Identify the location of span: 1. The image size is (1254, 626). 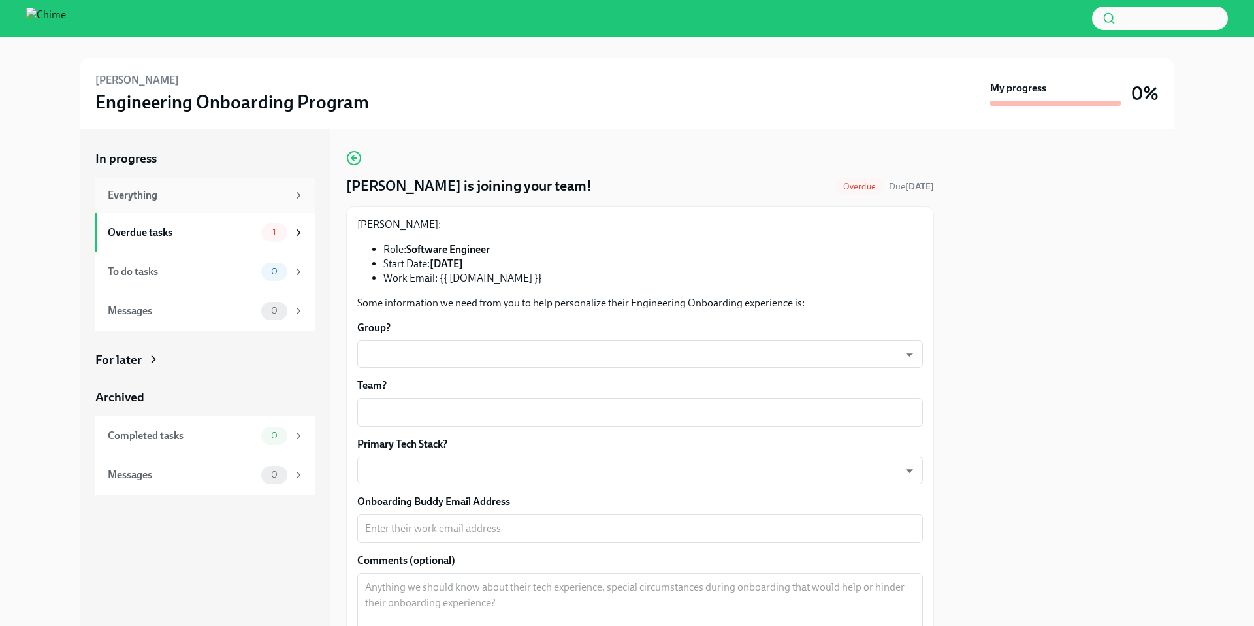
(274, 232).